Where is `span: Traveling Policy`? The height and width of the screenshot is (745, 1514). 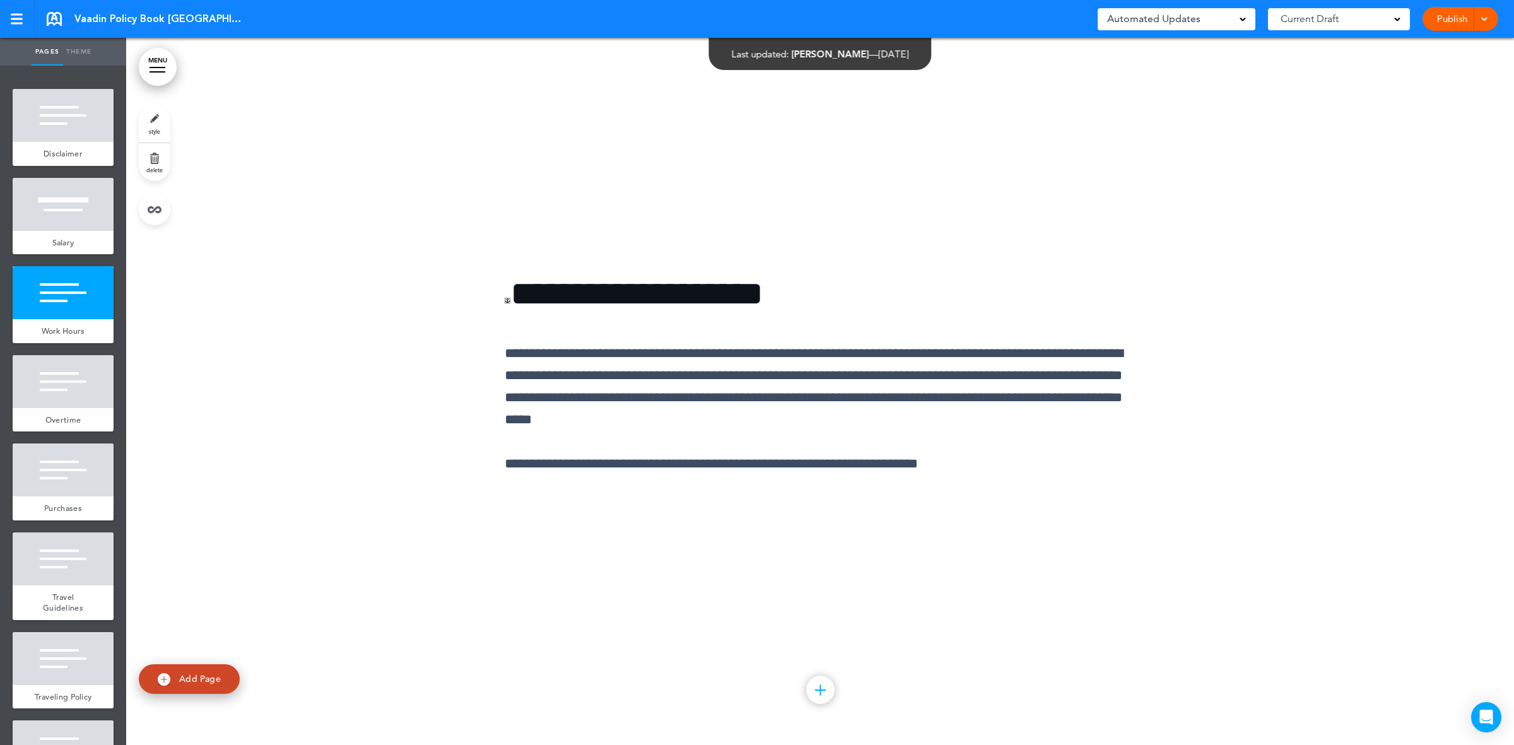 span: Traveling Policy is located at coordinates (63, 696).